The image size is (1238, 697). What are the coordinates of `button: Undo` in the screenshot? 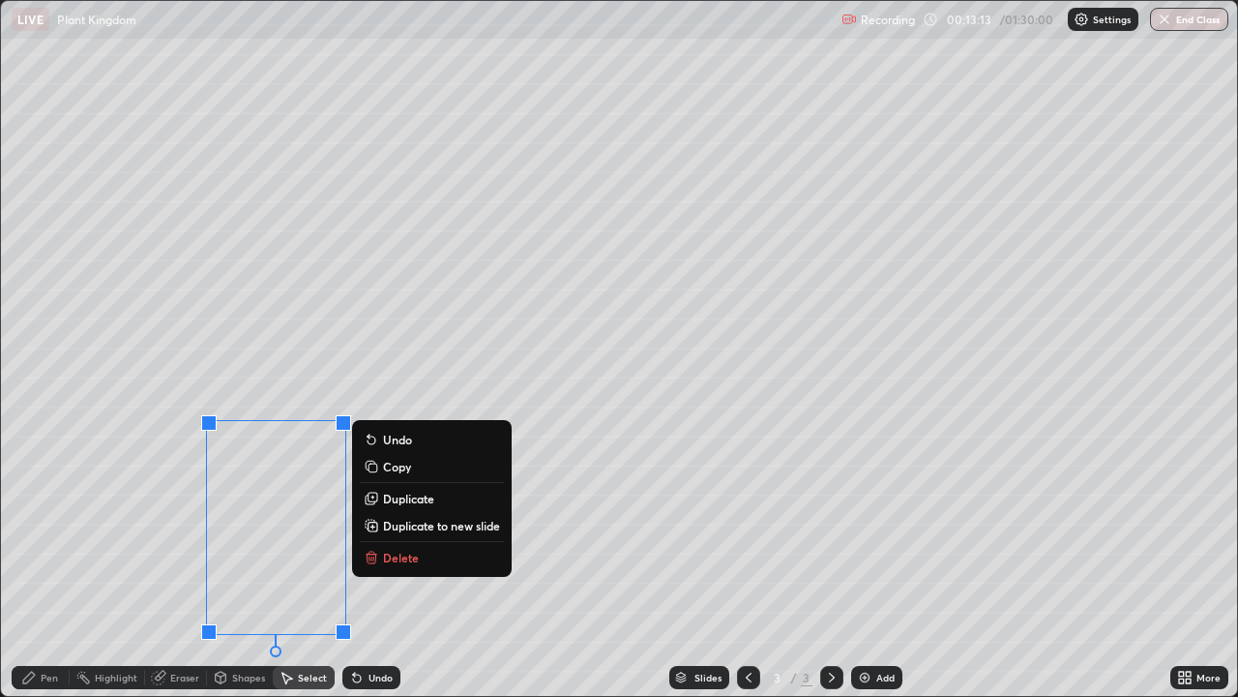 It's located at (431, 439).